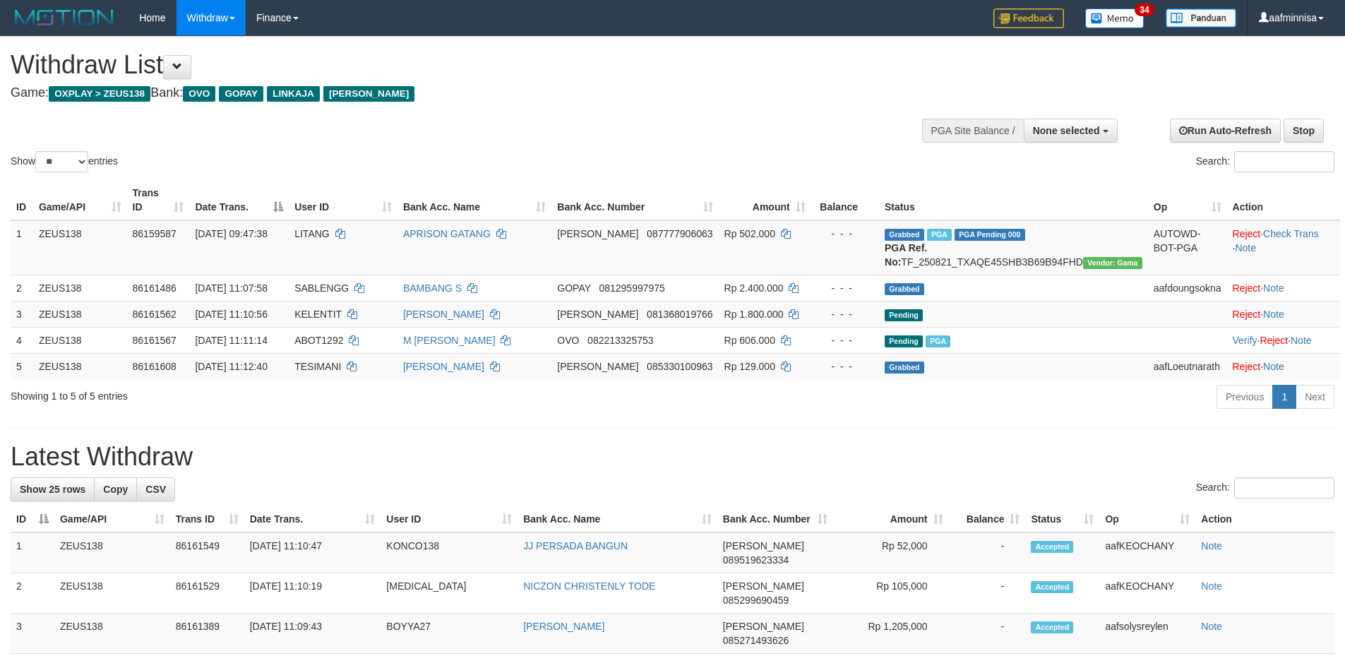 The width and height of the screenshot is (1345, 656). Describe the element at coordinates (754, 314) in the screenshot. I see `span: Rp 1.800.000` at that location.